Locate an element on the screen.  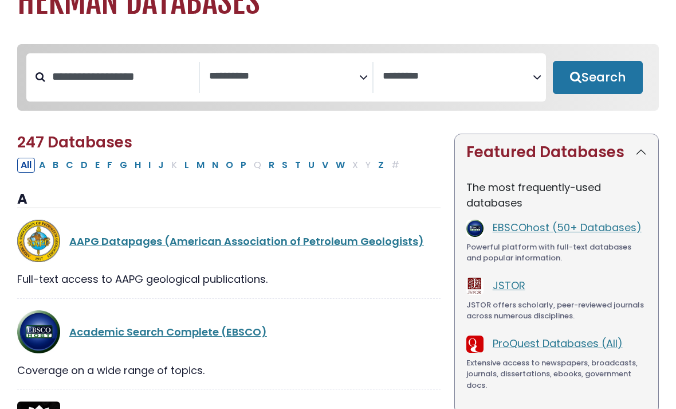
button: Filter Results F is located at coordinates (109, 165).